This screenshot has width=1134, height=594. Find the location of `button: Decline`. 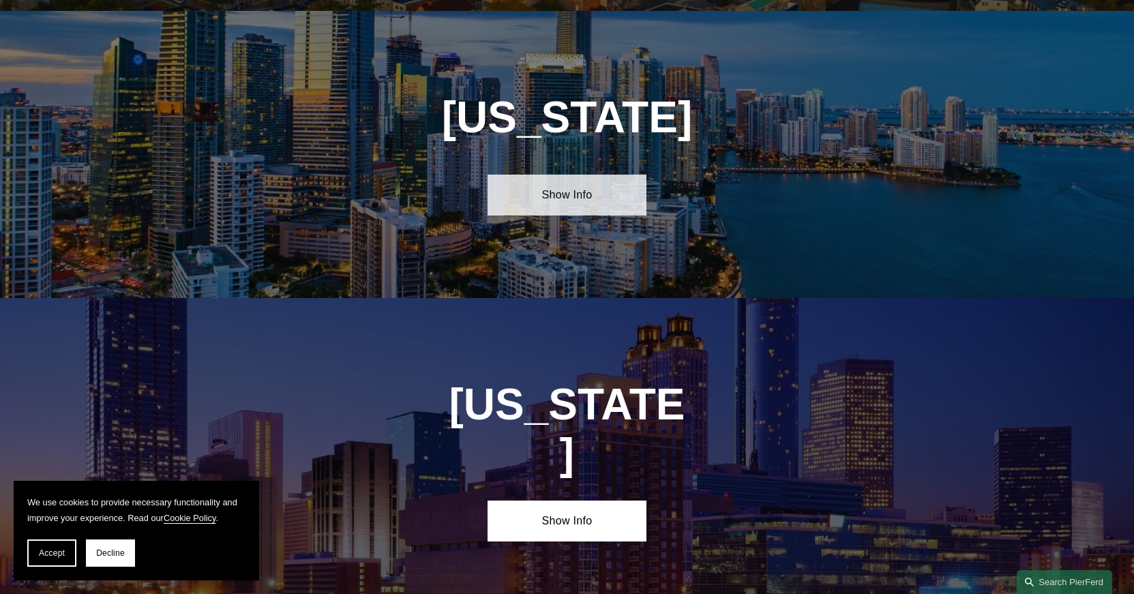

button: Decline is located at coordinates (110, 553).